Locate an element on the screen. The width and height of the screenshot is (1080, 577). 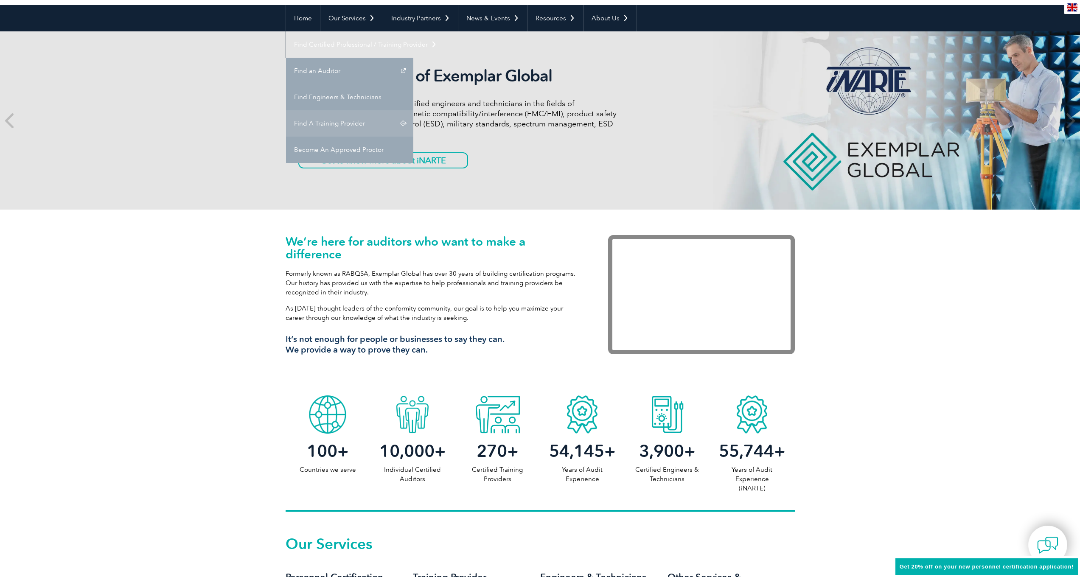
span: 100 is located at coordinates (322, 451).